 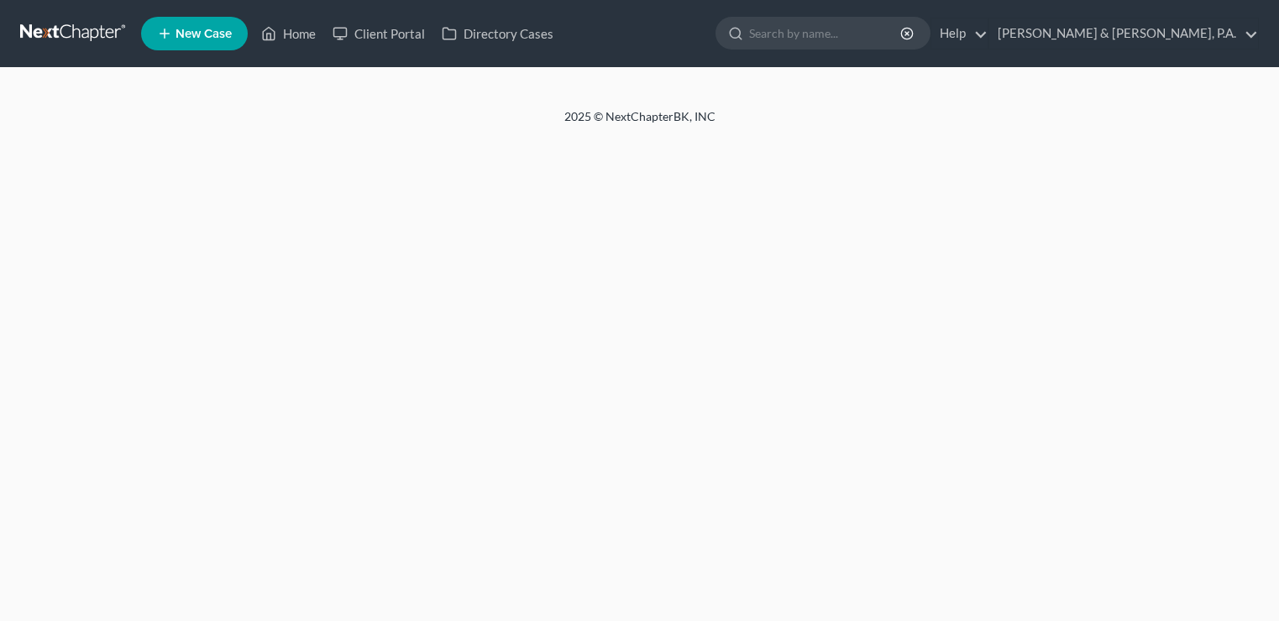 I want to click on a: Help, so click(x=959, y=34).